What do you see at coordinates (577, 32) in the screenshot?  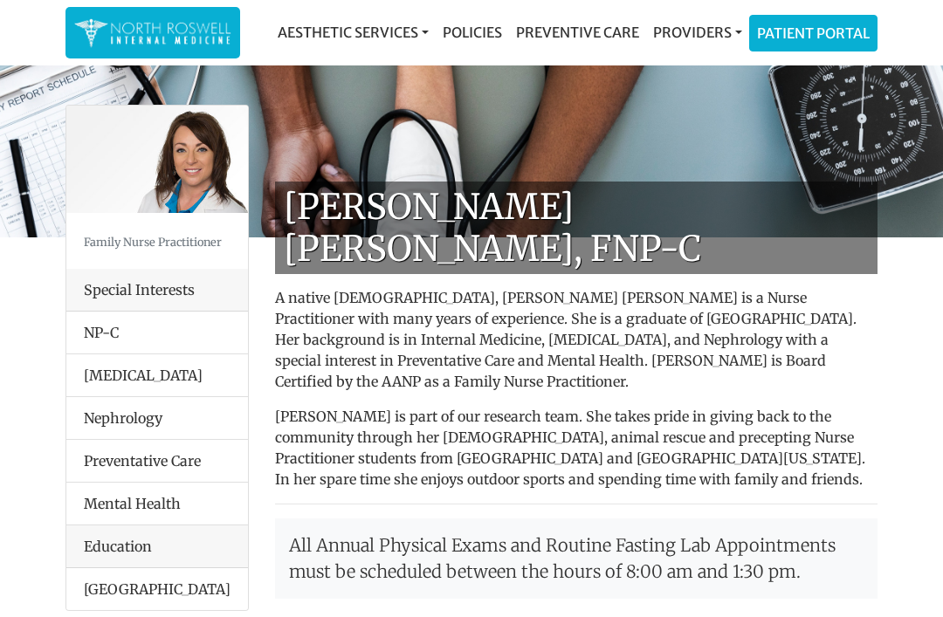 I see `a: Preventive Care` at bounding box center [577, 32].